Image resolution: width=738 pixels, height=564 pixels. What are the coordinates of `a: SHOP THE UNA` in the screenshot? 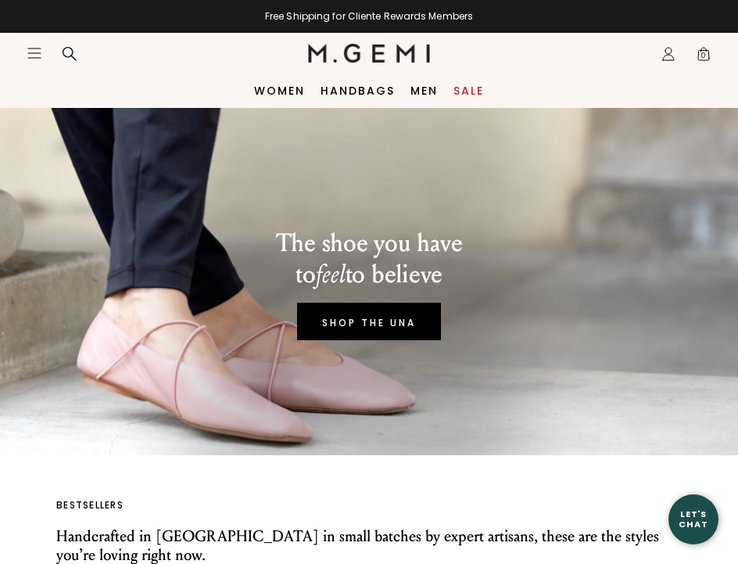 It's located at (369, 321).